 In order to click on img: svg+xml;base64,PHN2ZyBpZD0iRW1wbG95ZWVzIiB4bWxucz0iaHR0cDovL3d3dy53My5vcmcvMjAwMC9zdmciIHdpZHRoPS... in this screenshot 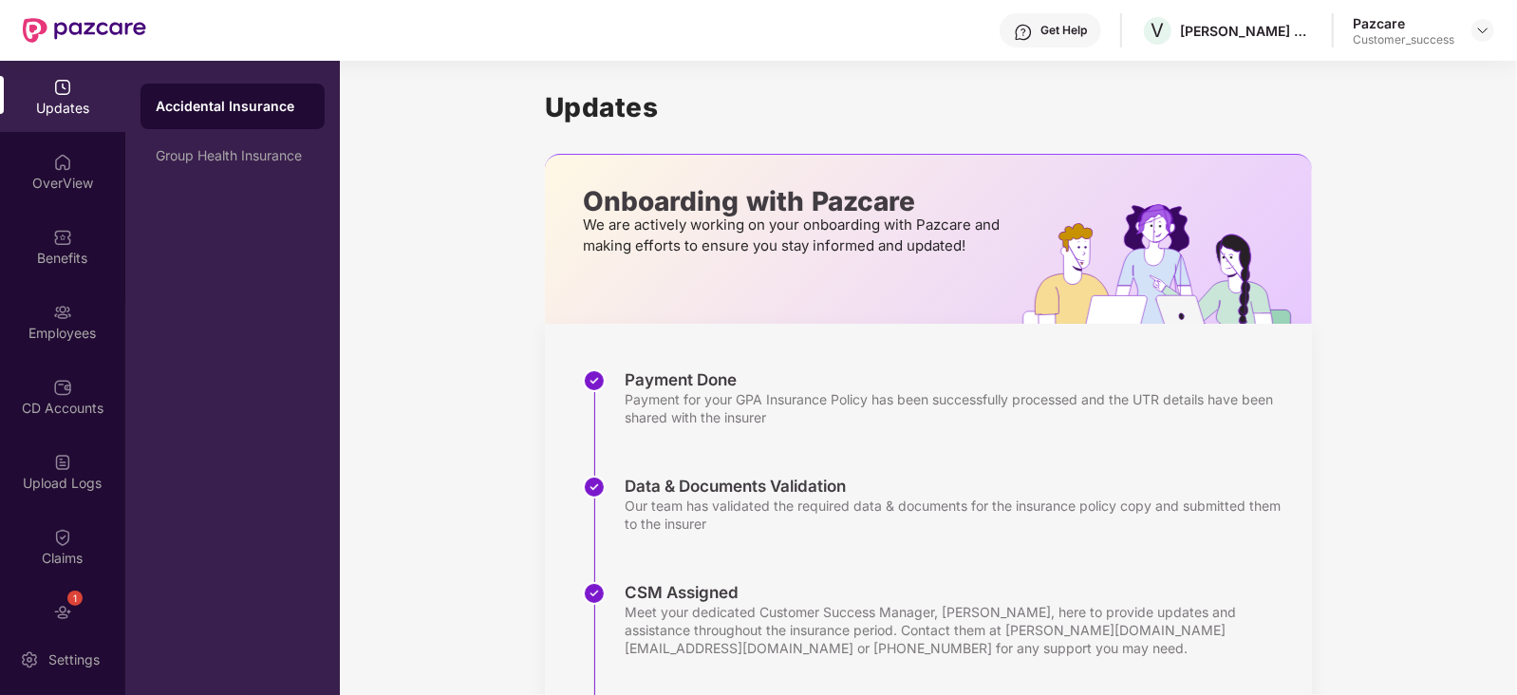, I will do `click(63, 312)`.